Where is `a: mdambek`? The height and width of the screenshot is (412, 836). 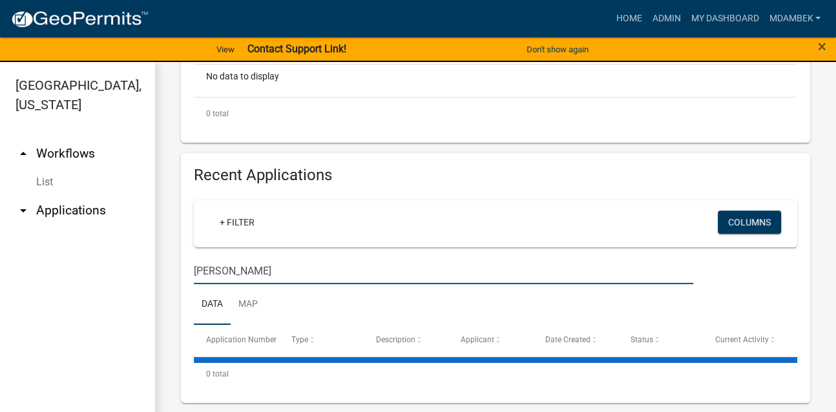
a: mdambek is located at coordinates (794, 19).